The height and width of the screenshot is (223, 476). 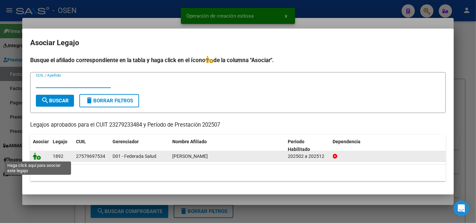 I want to click on p: Legajos aprobados para el CUIT 23279233484 y Período de Prestación 202507, so click(x=238, y=125).